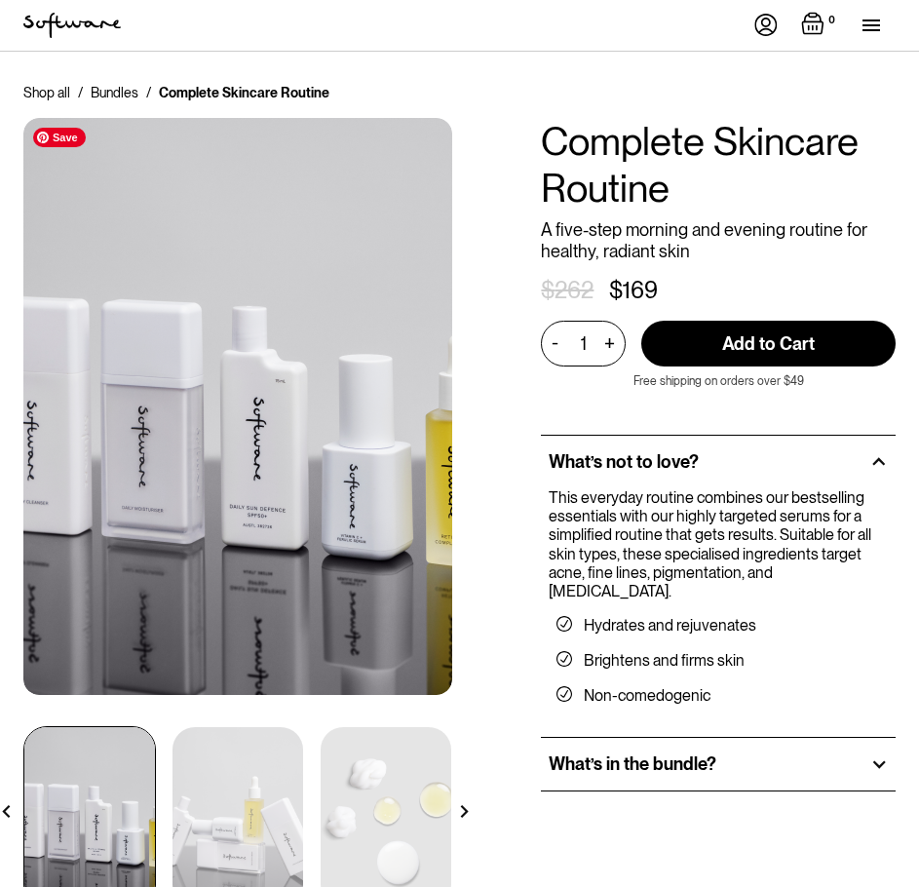  What do you see at coordinates (718, 165) in the screenshot?
I see `h1: Complete Skincare Routine` at bounding box center [718, 165].